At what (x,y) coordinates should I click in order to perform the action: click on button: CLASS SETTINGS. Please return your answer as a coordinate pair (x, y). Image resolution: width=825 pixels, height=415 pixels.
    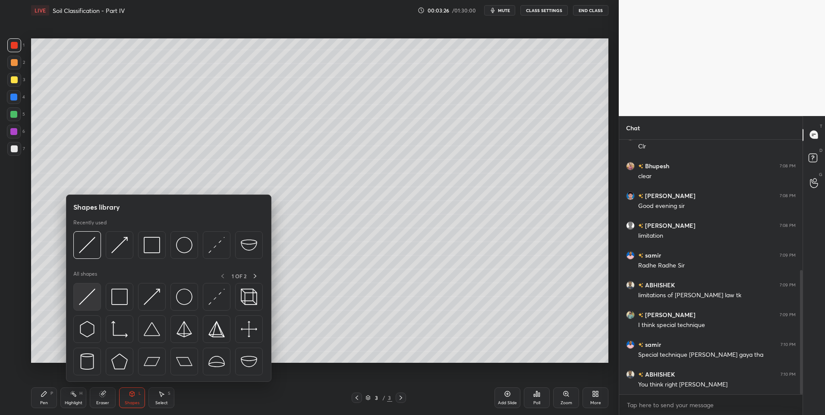
    Looking at the image, I should click on (544, 10).